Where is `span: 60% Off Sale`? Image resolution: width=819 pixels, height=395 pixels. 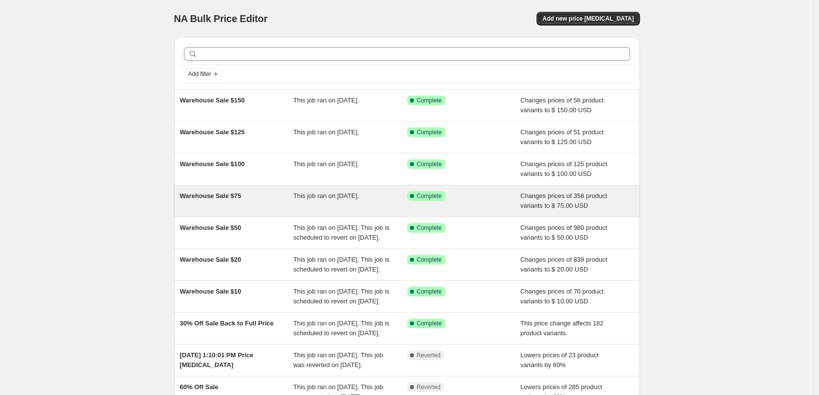 span: 60% Off Sale is located at coordinates (199, 387).